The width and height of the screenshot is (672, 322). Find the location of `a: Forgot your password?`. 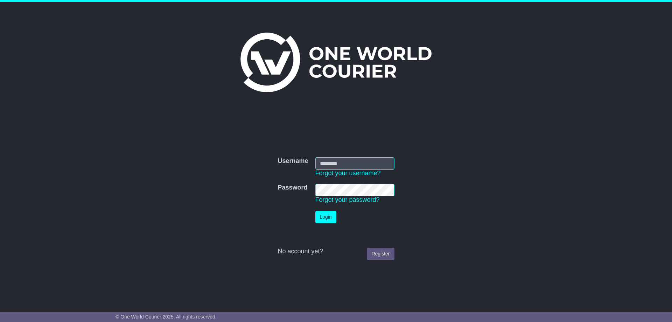

a: Forgot your password? is located at coordinates (347, 199).